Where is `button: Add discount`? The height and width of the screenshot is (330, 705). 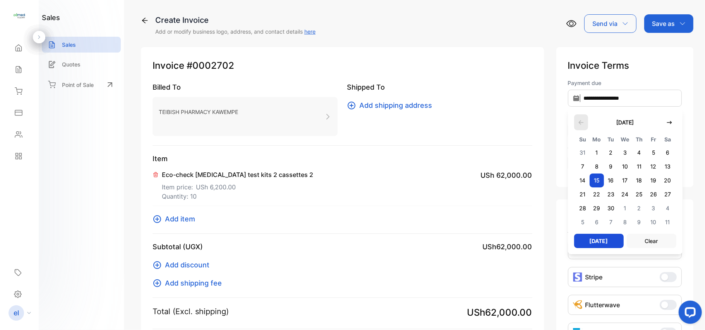 button: Add discount is located at coordinates (183, 265).